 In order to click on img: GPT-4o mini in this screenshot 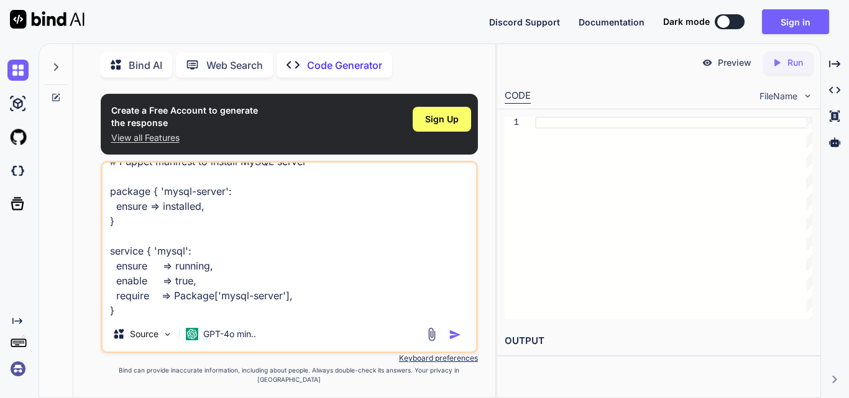, I will do `click(192, 334)`.